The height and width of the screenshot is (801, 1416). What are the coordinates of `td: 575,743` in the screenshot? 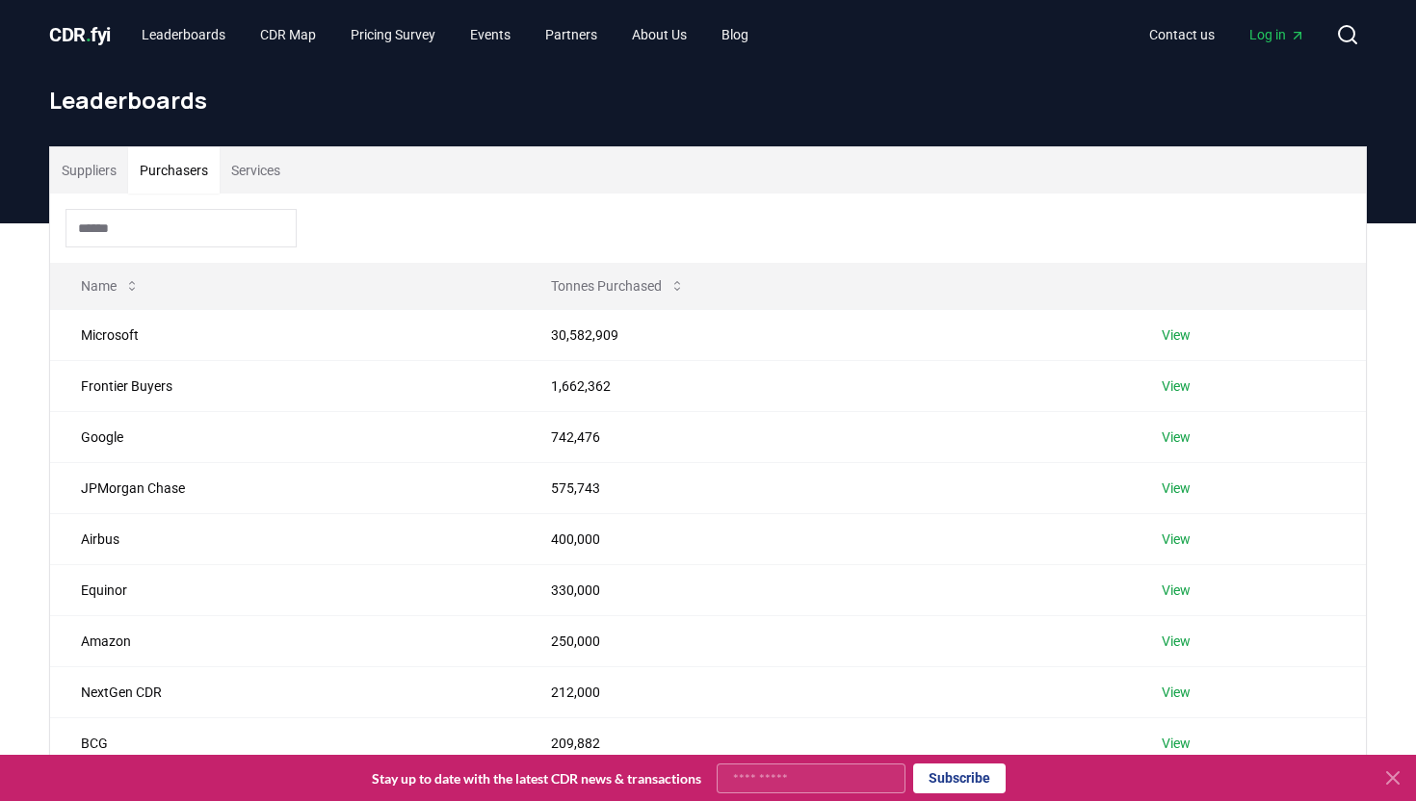 It's located at (825, 487).